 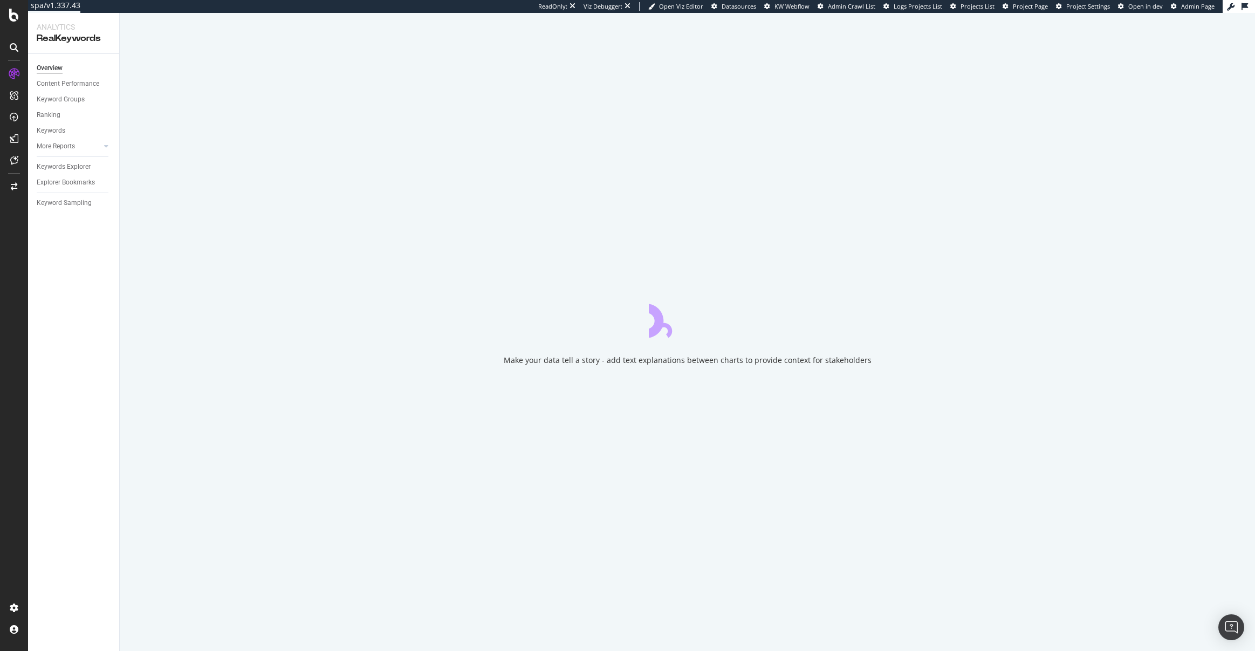 What do you see at coordinates (49, 115) in the screenshot?
I see `div: Ranking` at bounding box center [49, 115].